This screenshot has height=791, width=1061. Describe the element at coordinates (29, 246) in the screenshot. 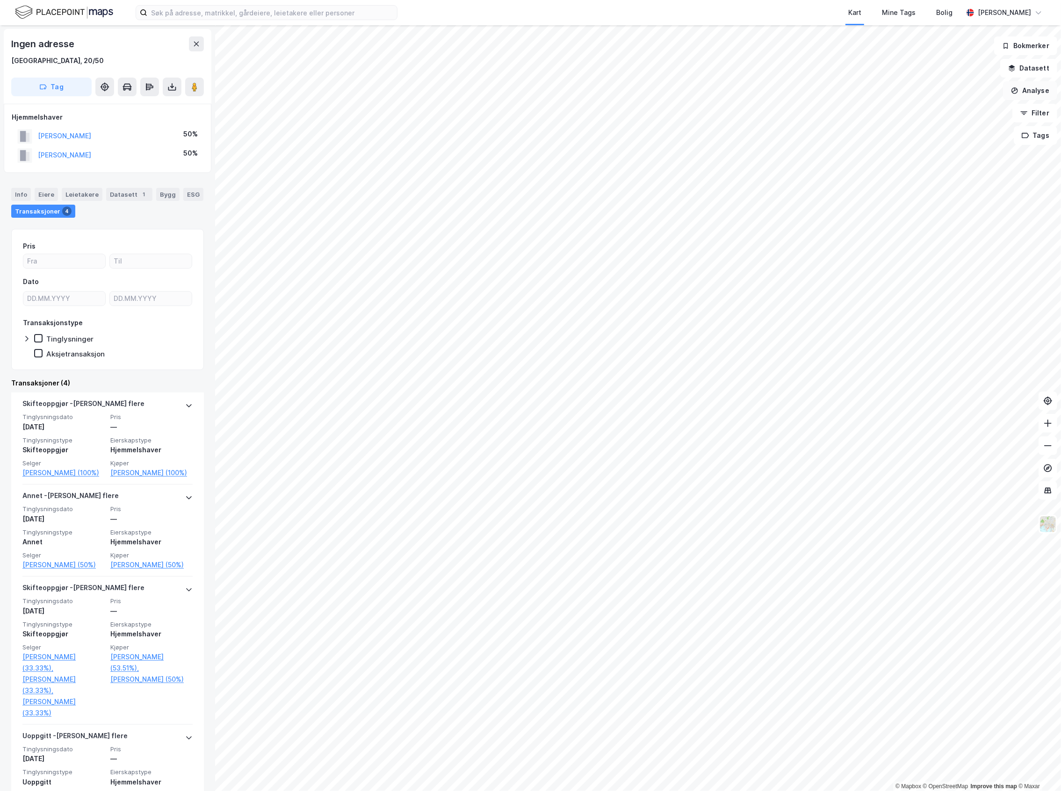

I see `div: Pris` at that location.